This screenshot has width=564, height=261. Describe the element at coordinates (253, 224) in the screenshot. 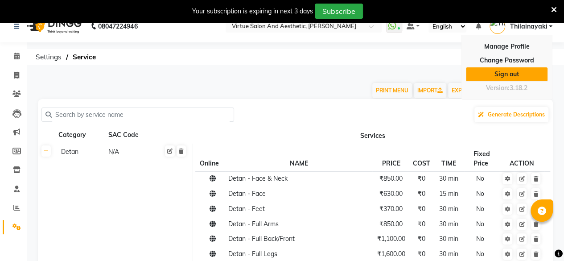

I see `span: Detan - Full Arms` at that location.